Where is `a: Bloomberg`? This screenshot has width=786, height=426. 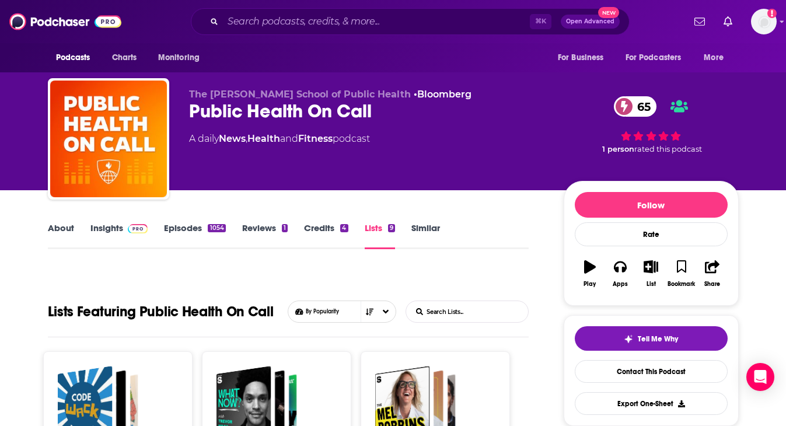 a: Bloomberg is located at coordinates (444, 94).